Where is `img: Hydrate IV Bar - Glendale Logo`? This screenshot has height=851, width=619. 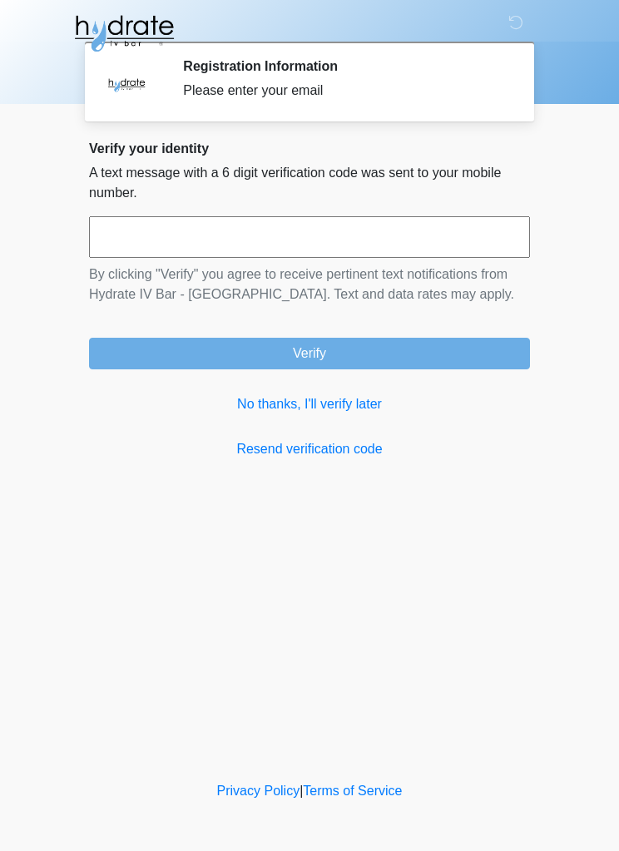
img: Hydrate IV Bar - Glendale Logo is located at coordinates (124, 33).